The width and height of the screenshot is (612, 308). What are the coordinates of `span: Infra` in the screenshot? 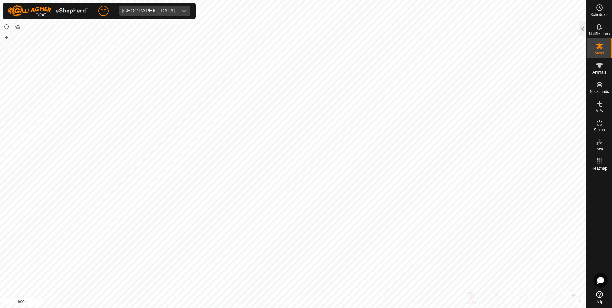 It's located at (599, 149).